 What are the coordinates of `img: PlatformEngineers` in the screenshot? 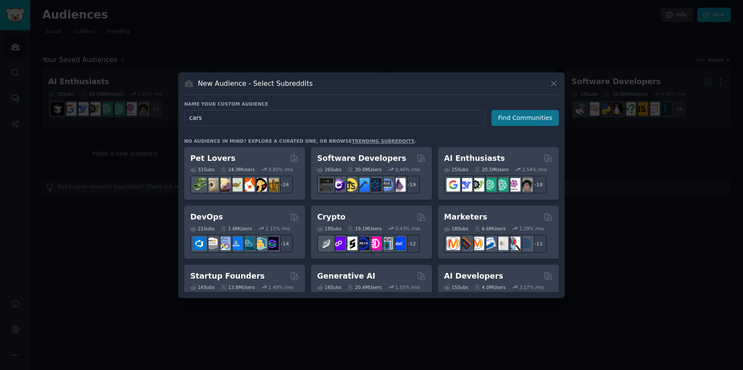 It's located at (272, 243).